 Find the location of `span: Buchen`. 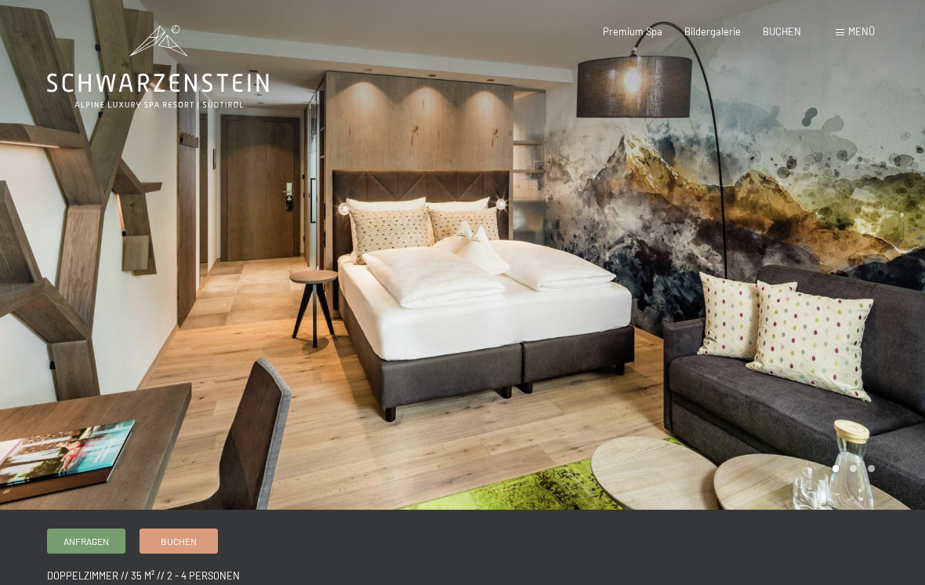

span: Buchen is located at coordinates (179, 541).